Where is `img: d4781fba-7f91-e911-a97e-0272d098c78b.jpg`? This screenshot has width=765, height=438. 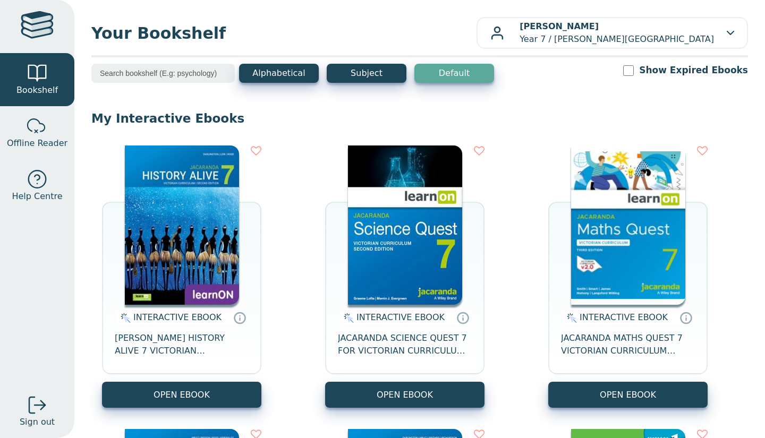
img: d4781fba-7f91-e911-a97e-0272d098c78b.jpg is located at coordinates (182, 225).